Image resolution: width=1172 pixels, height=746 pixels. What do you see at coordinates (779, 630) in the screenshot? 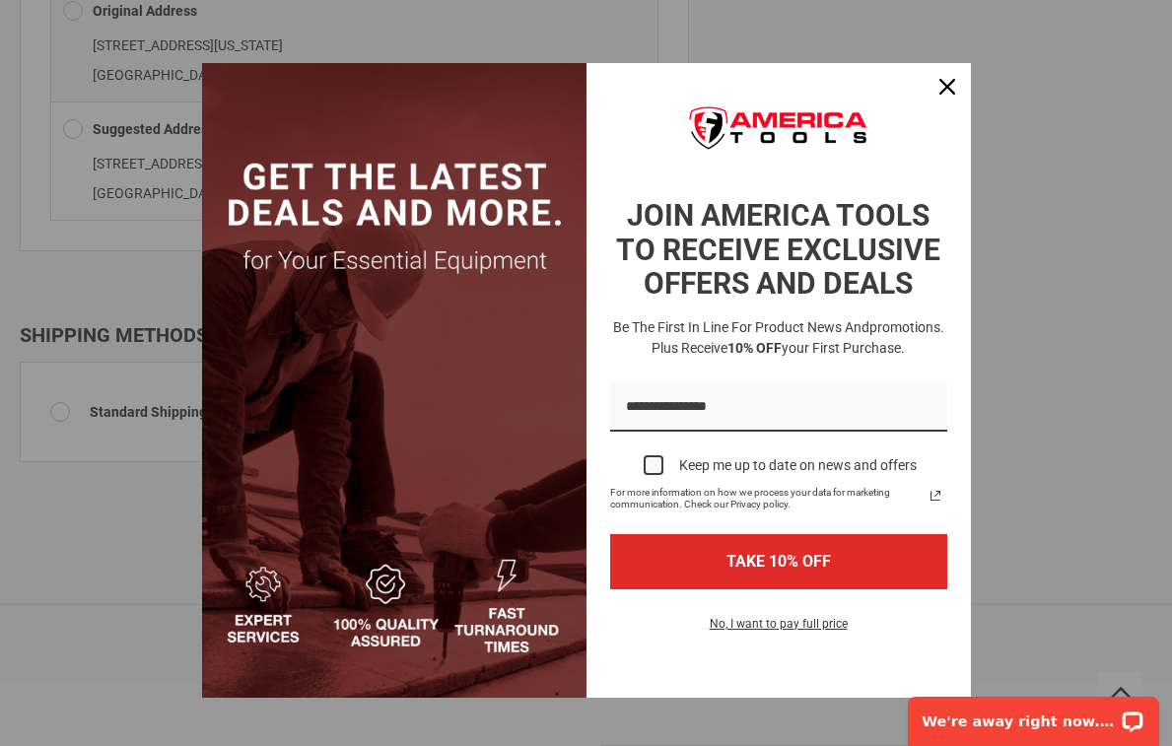
I see `button: No, I want to pay full price` at bounding box center [779, 630].